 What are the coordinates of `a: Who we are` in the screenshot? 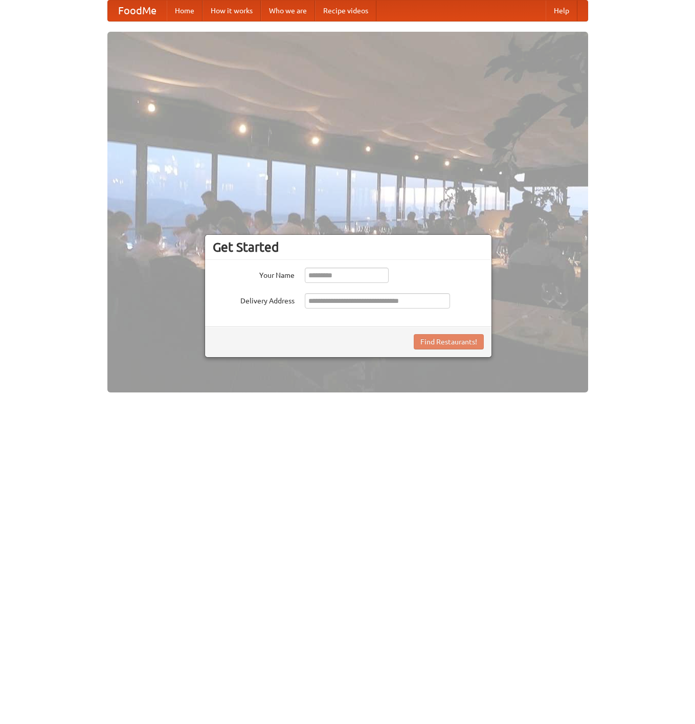 It's located at (288, 11).